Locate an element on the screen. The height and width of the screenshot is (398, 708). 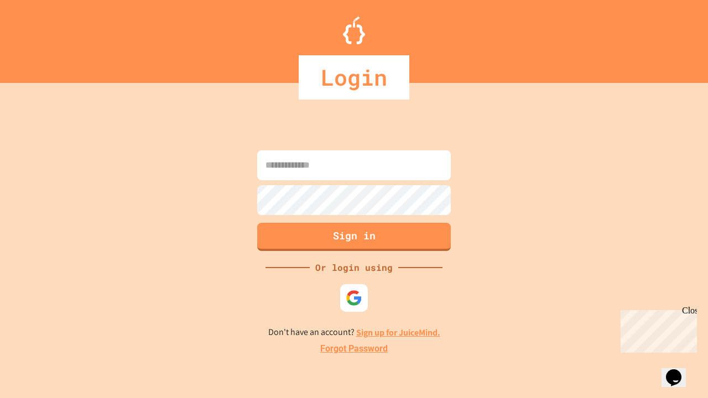
img: Logo.svg is located at coordinates (354, 30).